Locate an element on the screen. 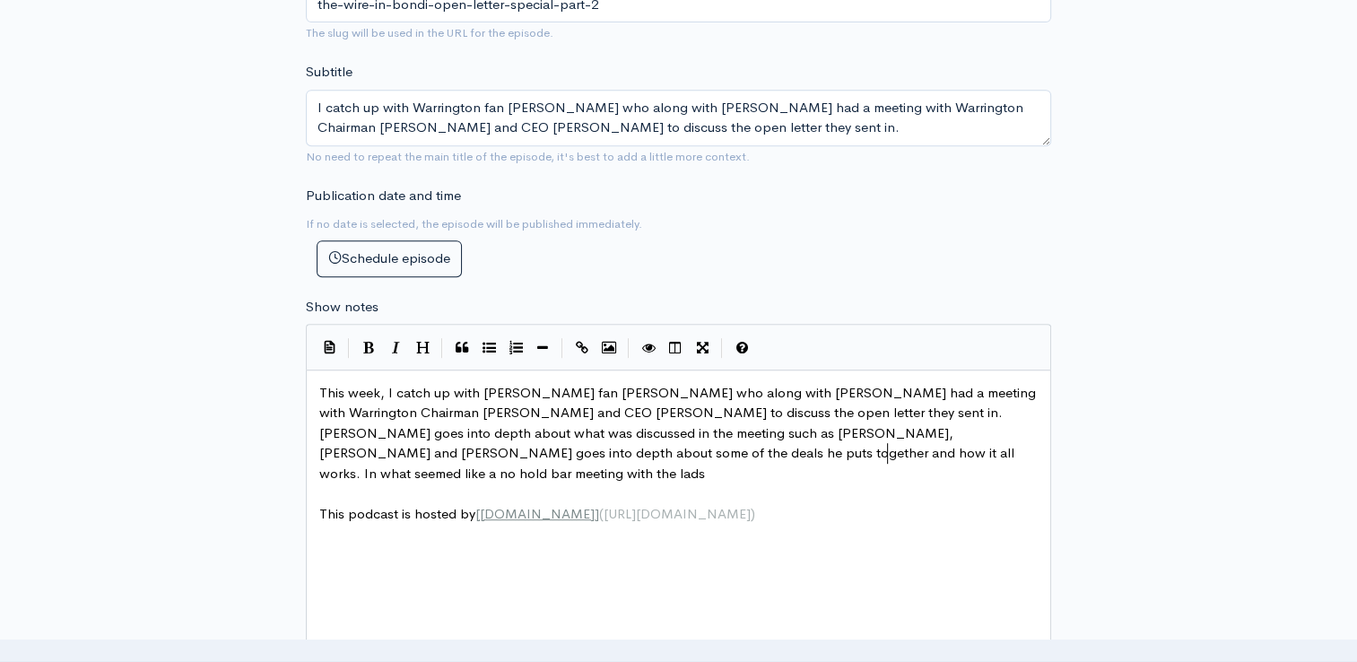  button: Markdown Guide is located at coordinates (742, 348).